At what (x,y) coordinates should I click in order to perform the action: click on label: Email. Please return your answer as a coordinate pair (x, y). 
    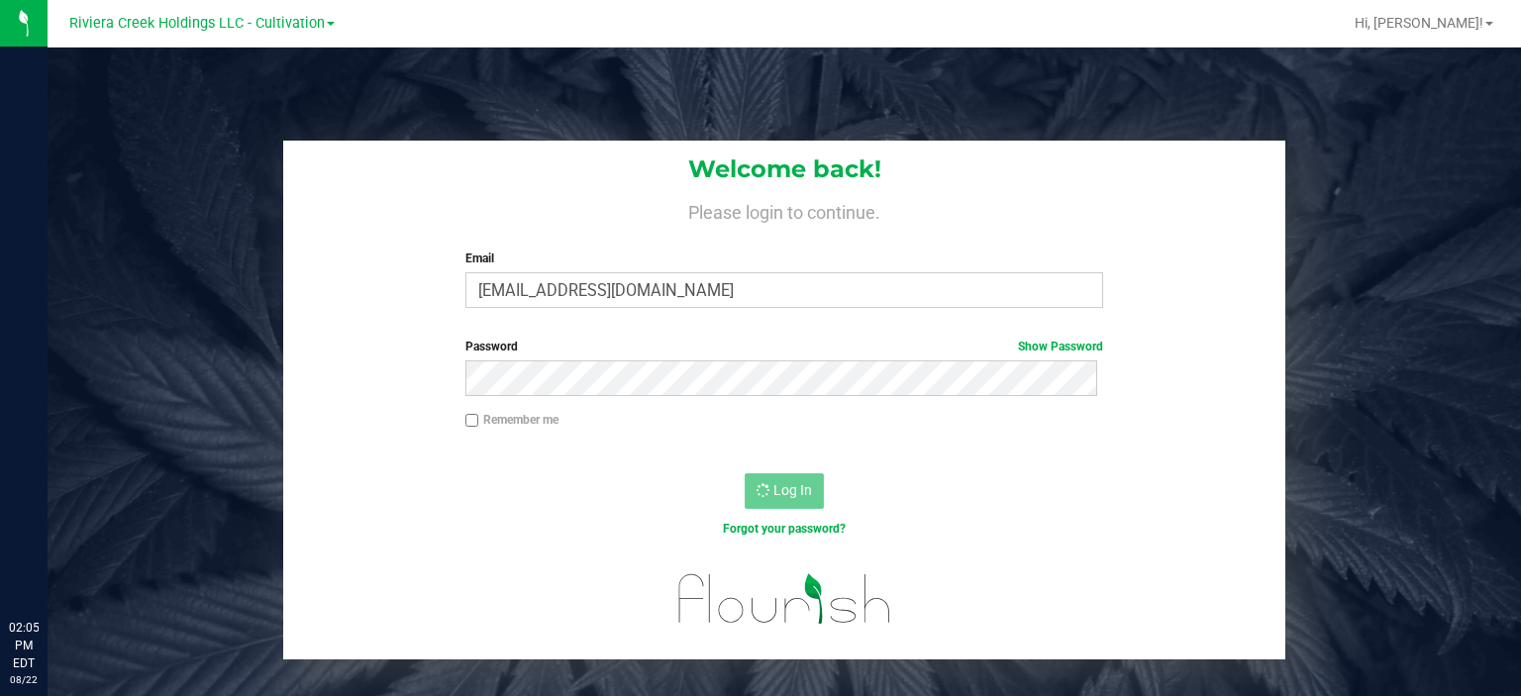
    Looking at the image, I should click on (784, 258).